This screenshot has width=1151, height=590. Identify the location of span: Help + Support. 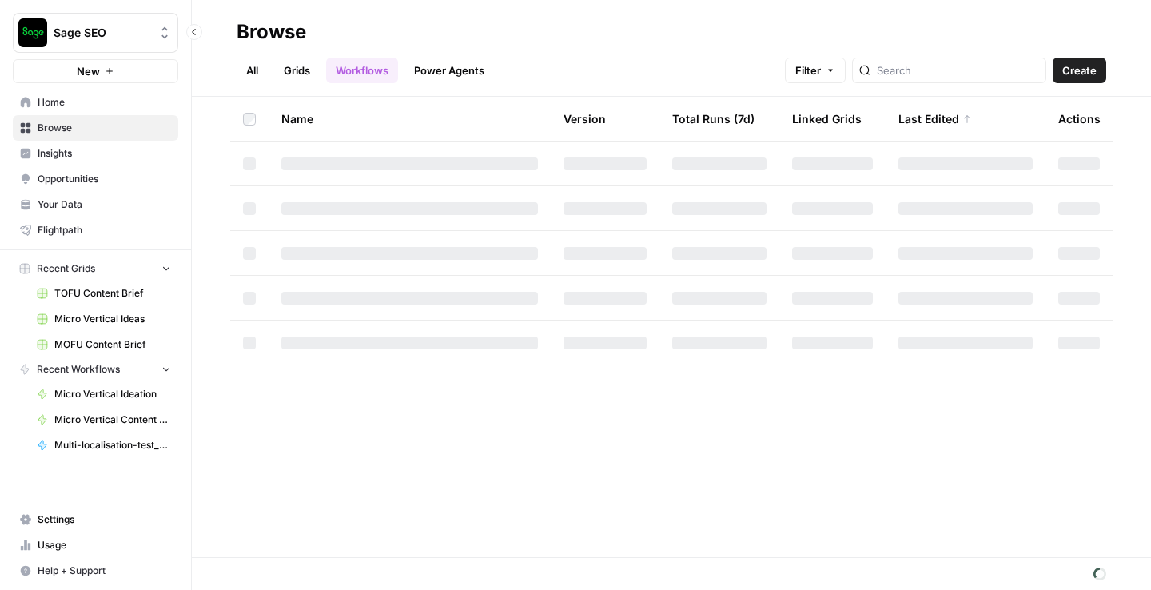
(104, 571).